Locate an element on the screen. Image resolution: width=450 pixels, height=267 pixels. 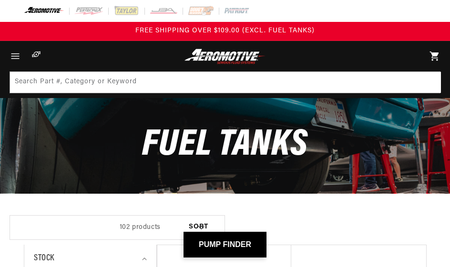
img: Aeromotive is located at coordinates (224, 56).